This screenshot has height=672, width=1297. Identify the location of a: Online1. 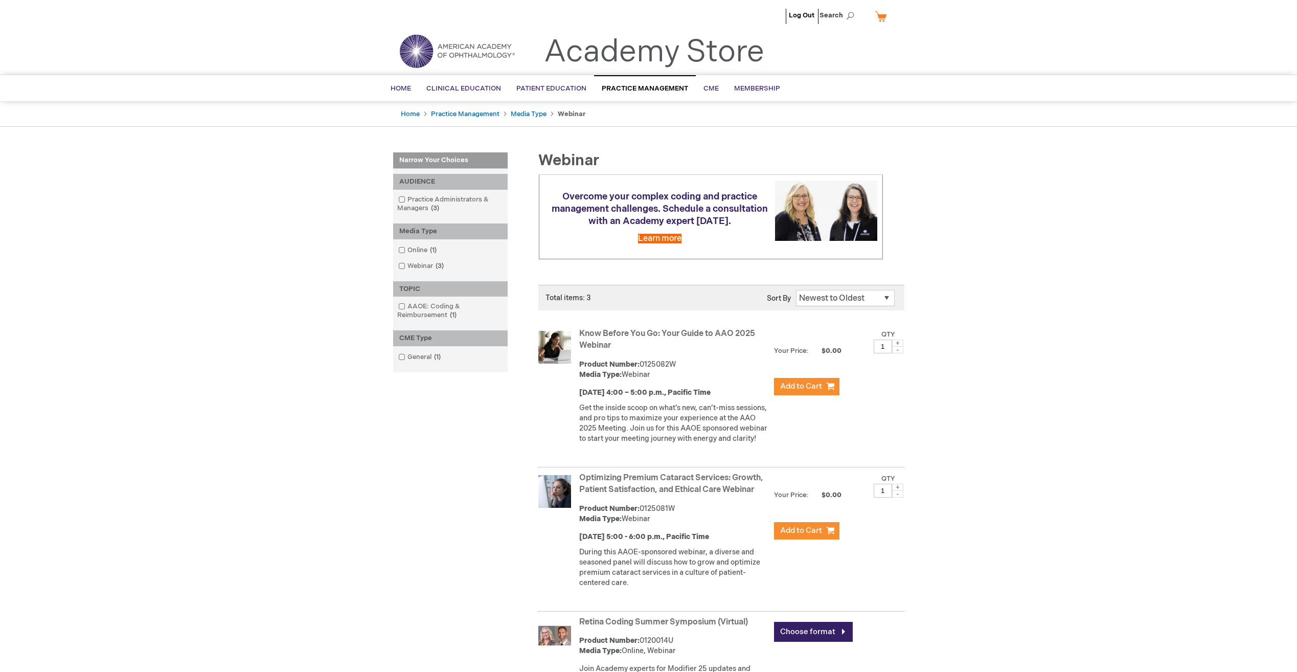
(418, 250).